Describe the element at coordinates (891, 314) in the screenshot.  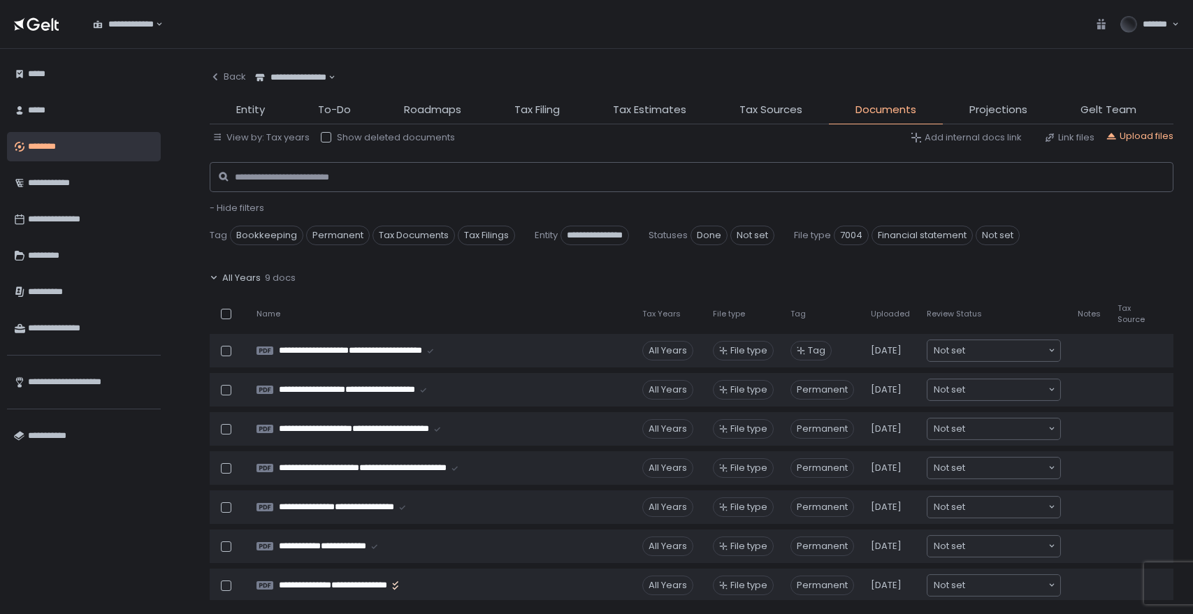
I see `span: Uploaded` at that location.